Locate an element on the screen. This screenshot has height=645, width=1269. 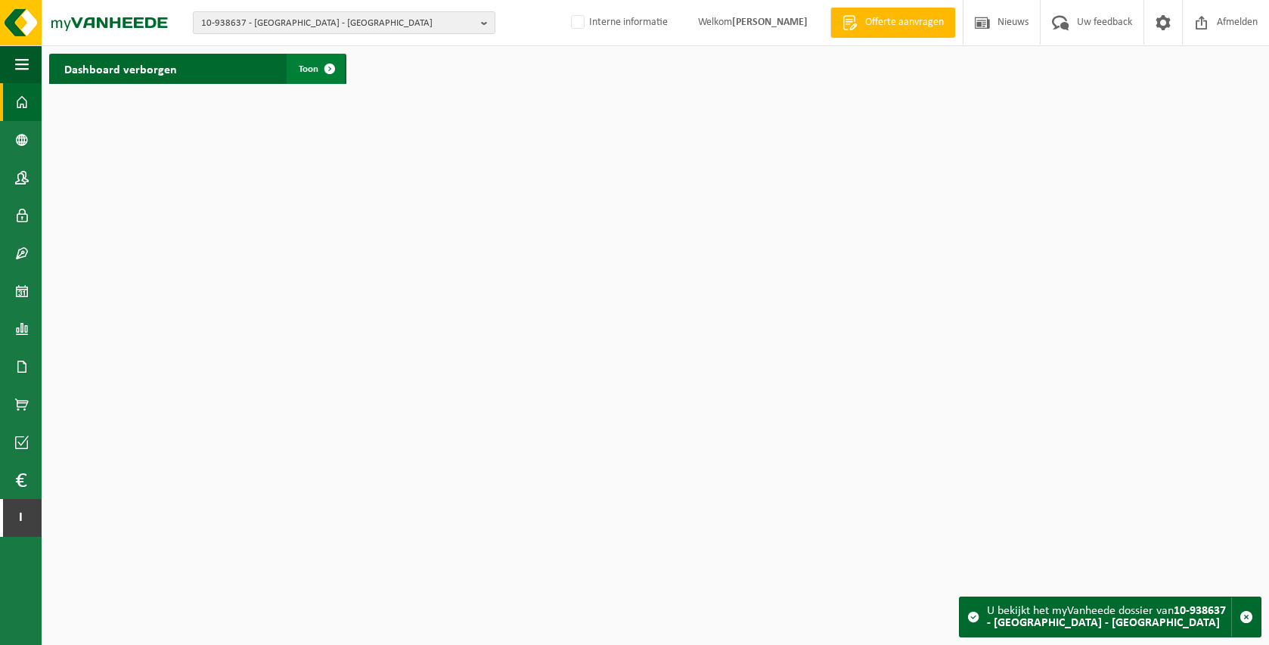
span: Toon is located at coordinates (309, 69).